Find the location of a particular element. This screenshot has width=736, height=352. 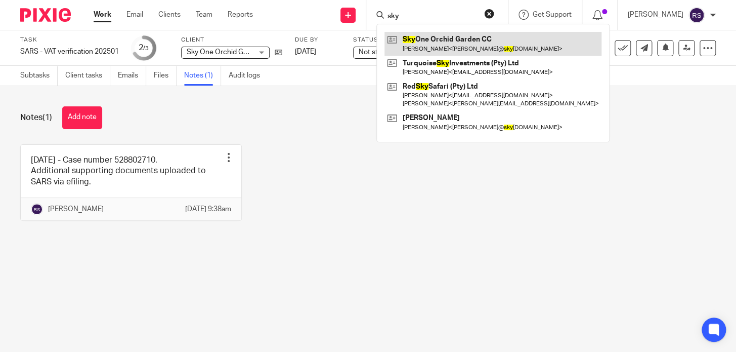

small: /3 is located at coordinates (146, 48).